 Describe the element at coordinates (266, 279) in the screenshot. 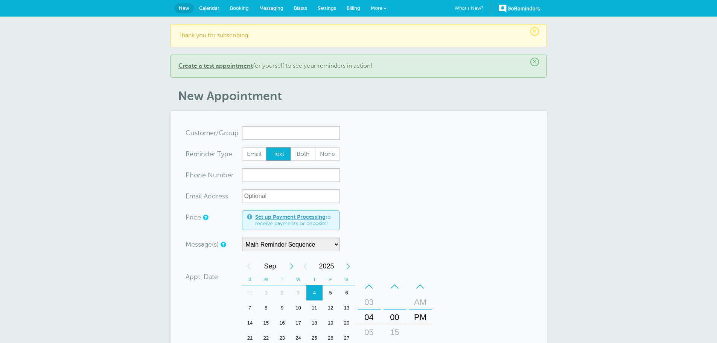

I see `th: M` at that location.